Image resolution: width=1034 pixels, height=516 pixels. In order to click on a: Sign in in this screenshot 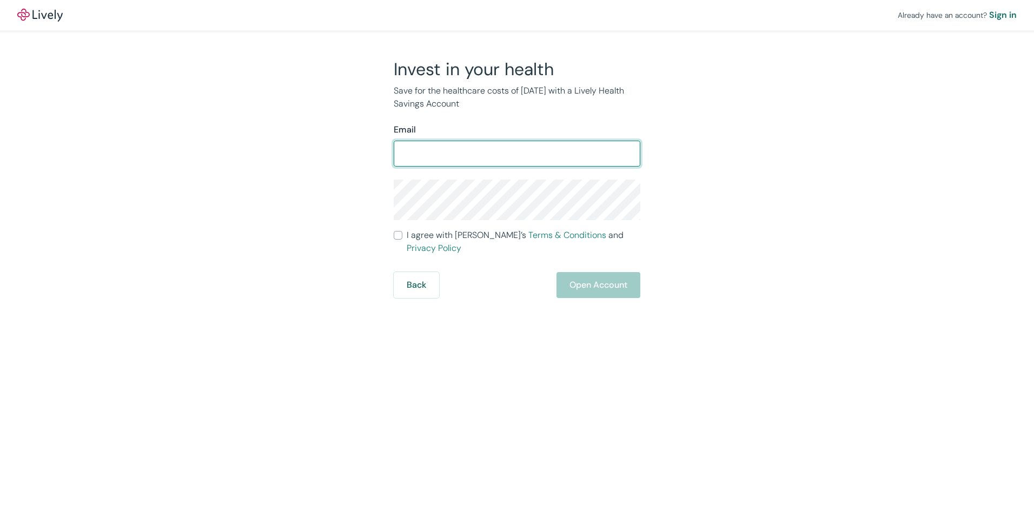, I will do `click(1002, 15)`.